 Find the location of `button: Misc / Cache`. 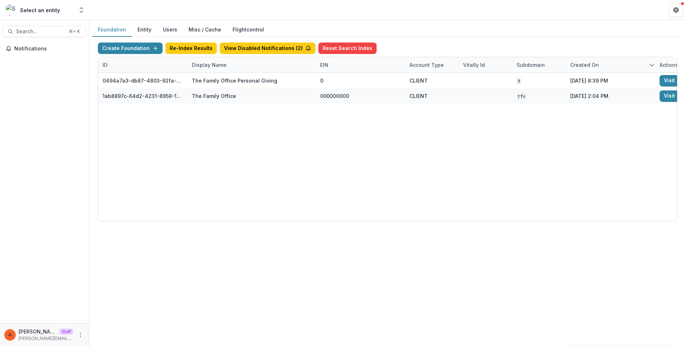

button: Misc / Cache is located at coordinates (205, 30).